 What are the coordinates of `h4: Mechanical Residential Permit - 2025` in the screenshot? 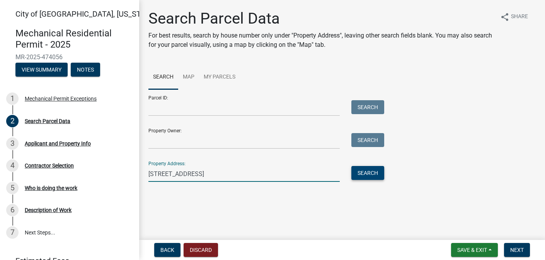 It's located at (74, 39).